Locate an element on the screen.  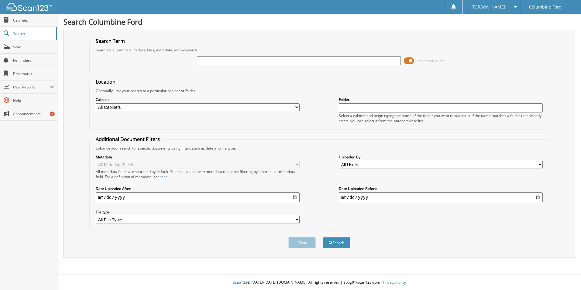
a: Privacy Policy is located at coordinates (394, 282).